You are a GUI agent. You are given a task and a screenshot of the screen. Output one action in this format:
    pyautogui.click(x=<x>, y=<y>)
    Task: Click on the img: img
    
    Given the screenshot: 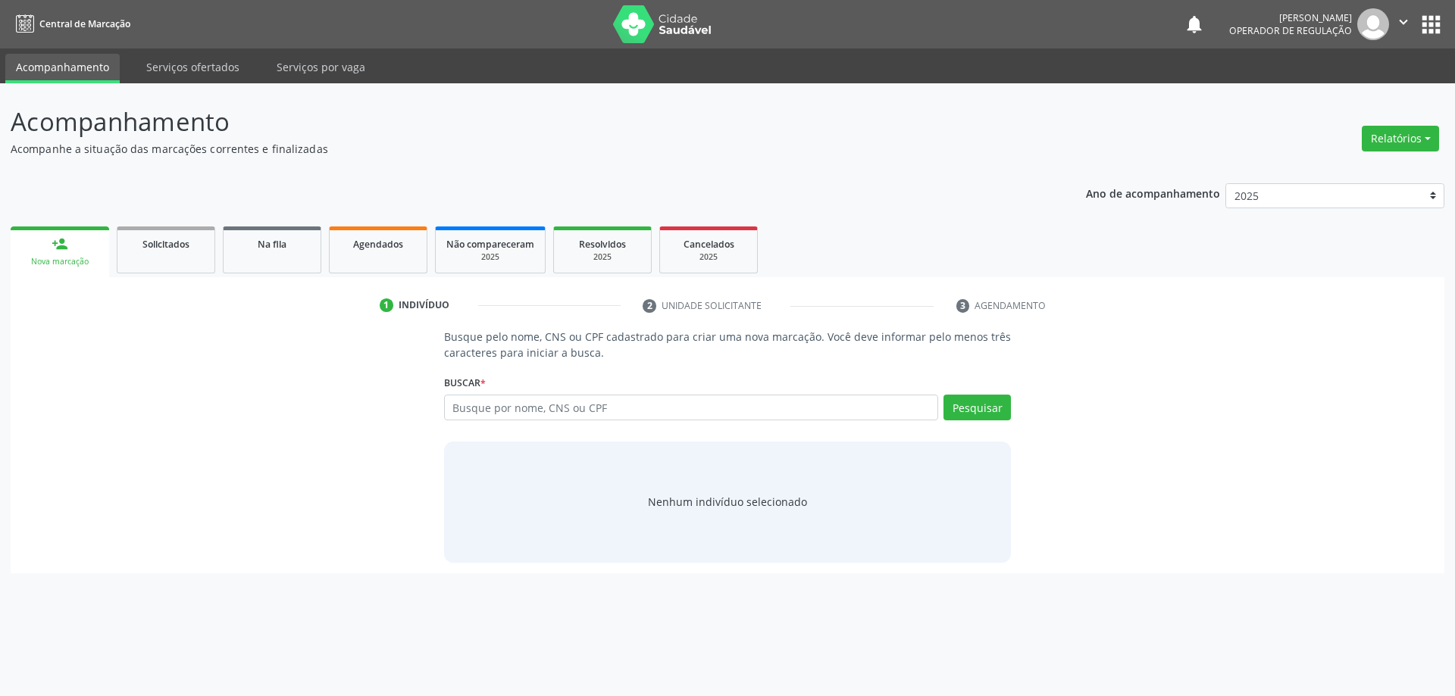 What is the action you would take?
    pyautogui.click(x=1373, y=24)
    